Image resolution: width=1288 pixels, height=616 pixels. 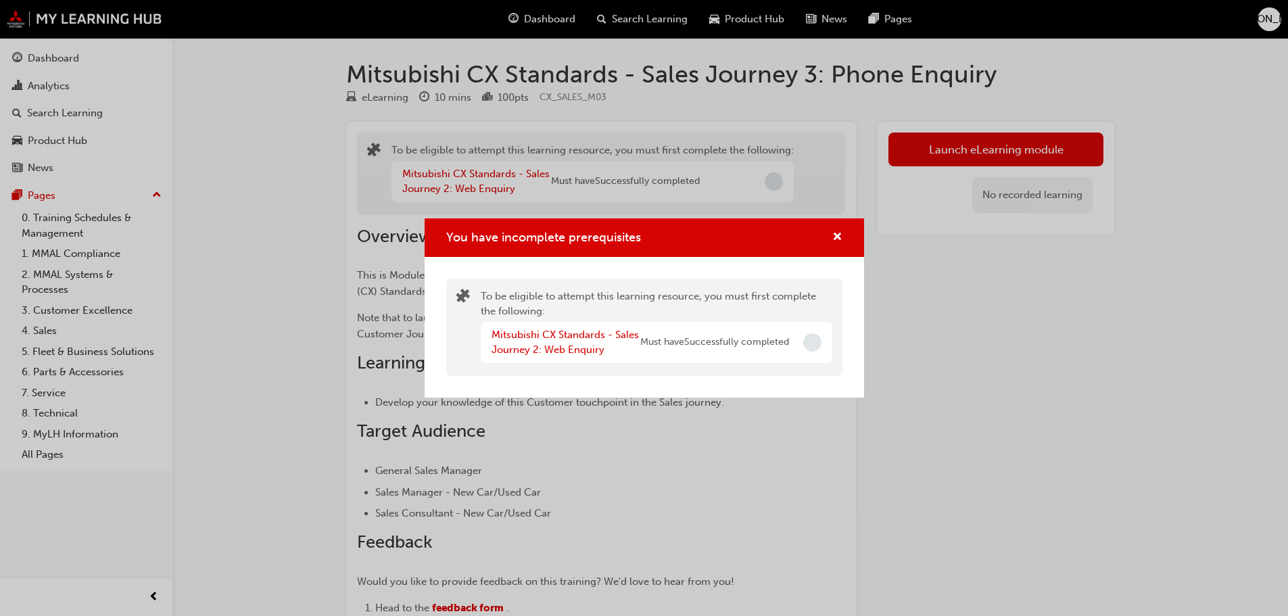 What do you see at coordinates (565, 342) in the screenshot?
I see `a: Mitsubishi CX Standards - Sales Journey 2: Web Enquiry` at bounding box center [565, 342].